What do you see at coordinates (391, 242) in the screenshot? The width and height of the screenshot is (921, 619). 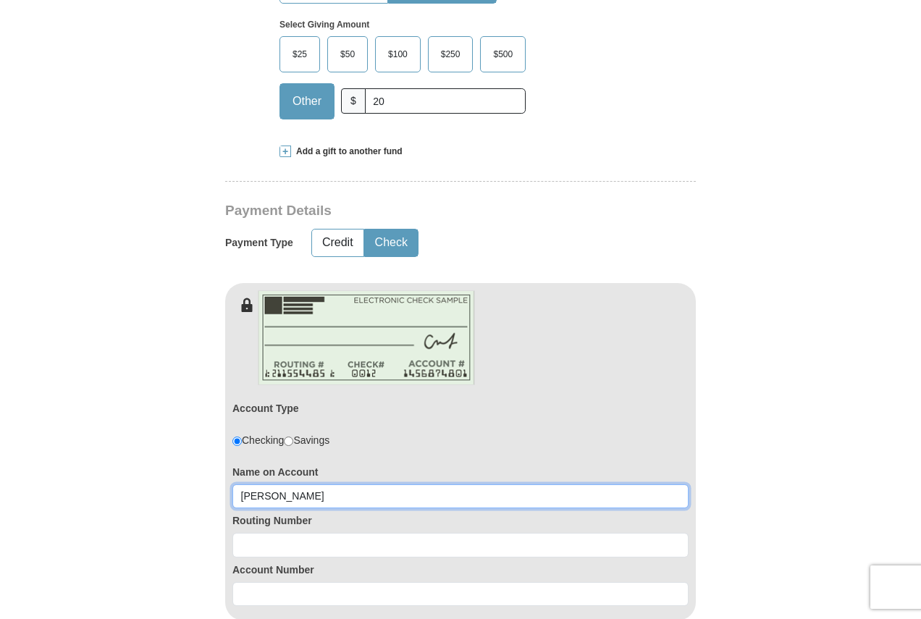 I see `button: Check` at bounding box center [391, 242].